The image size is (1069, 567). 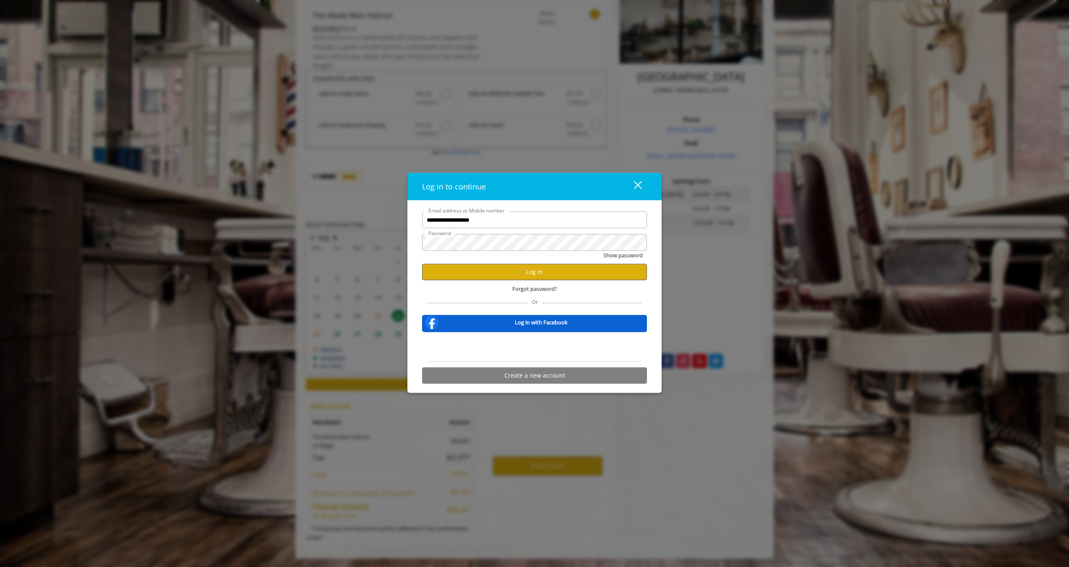 I want to click on label: Password, so click(x=439, y=233).